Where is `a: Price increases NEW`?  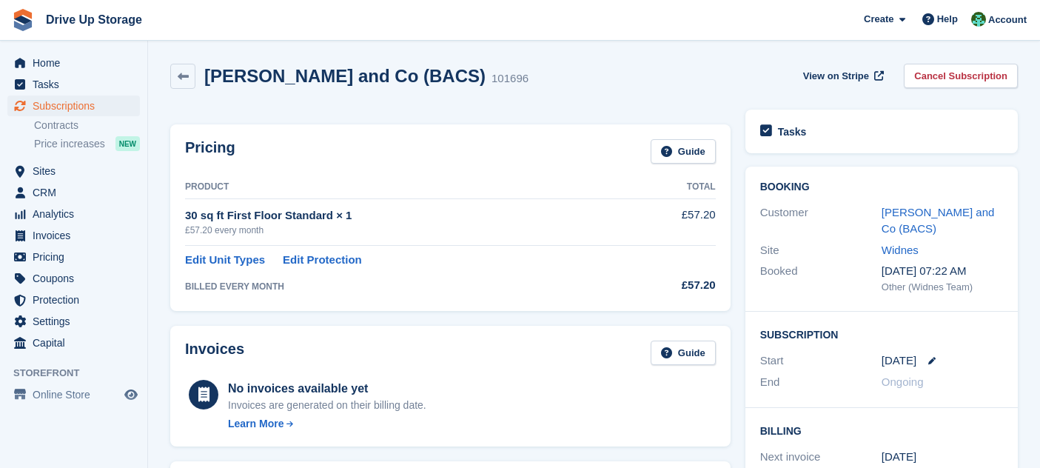
a: Price increases NEW is located at coordinates (87, 144).